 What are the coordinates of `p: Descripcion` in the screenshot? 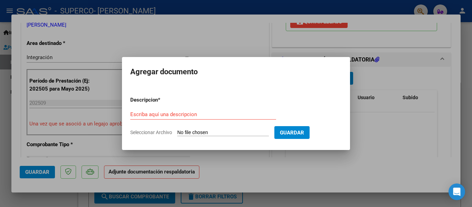 It's located at (162, 100).